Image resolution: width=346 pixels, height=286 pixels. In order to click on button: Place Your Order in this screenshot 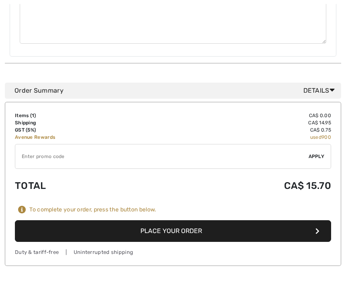, I will do `click(173, 231)`.